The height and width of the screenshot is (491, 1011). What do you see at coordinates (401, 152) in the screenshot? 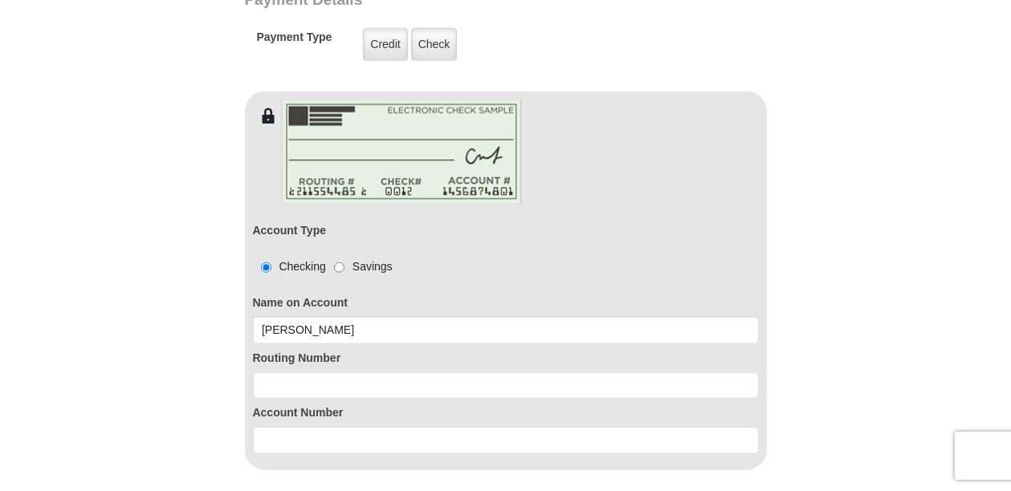
I see `img: check-en.png` at bounding box center [401, 152].